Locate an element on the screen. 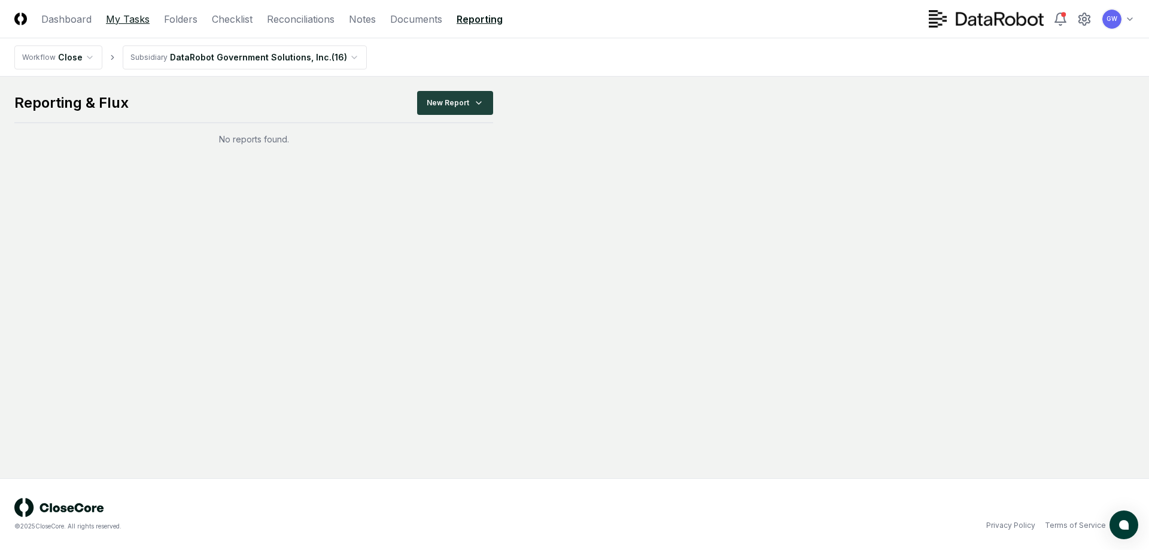 This screenshot has height=550, width=1149. div: Subsidiary is located at coordinates (149, 57).